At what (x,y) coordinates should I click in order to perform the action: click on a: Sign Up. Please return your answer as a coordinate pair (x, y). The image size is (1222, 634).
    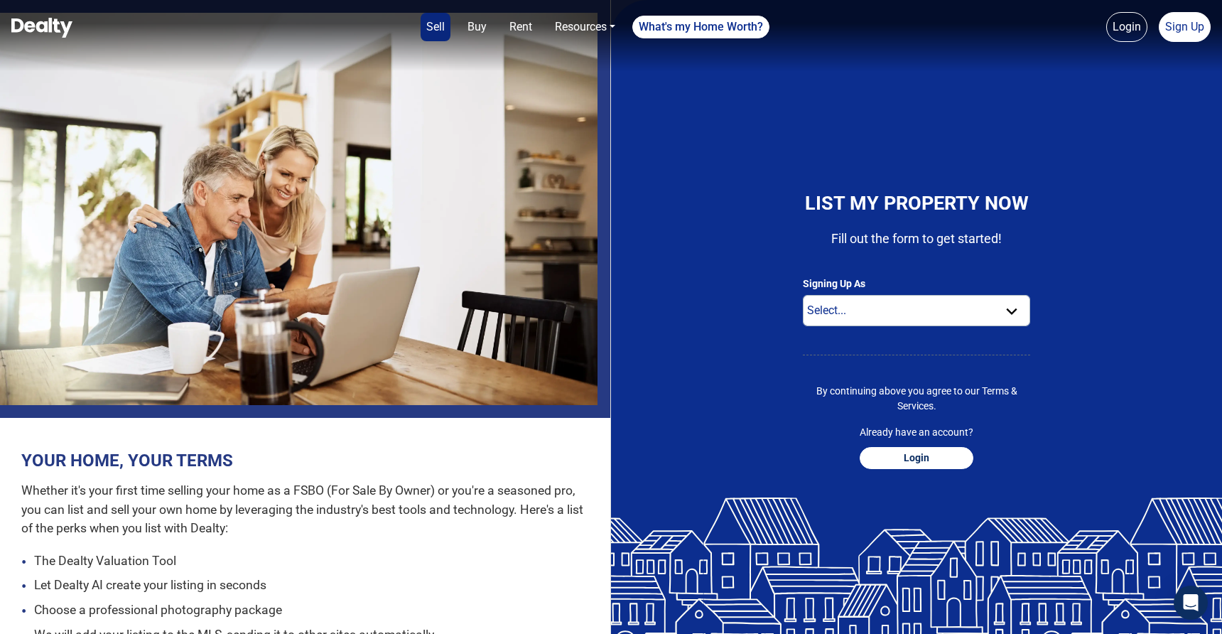
    Looking at the image, I should click on (1184, 27).